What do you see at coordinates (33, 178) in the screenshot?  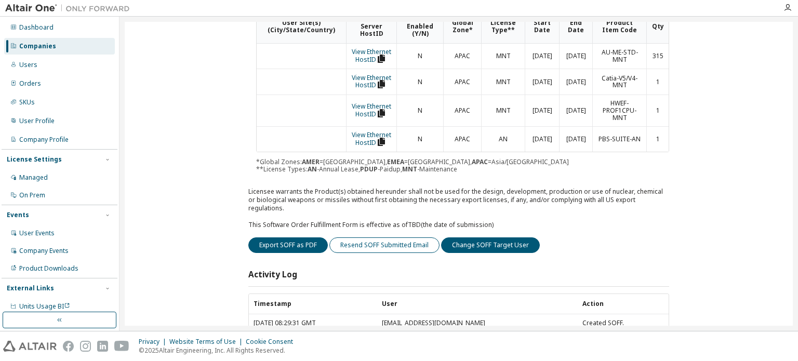 I see `div: Managed` at bounding box center [33, 178].